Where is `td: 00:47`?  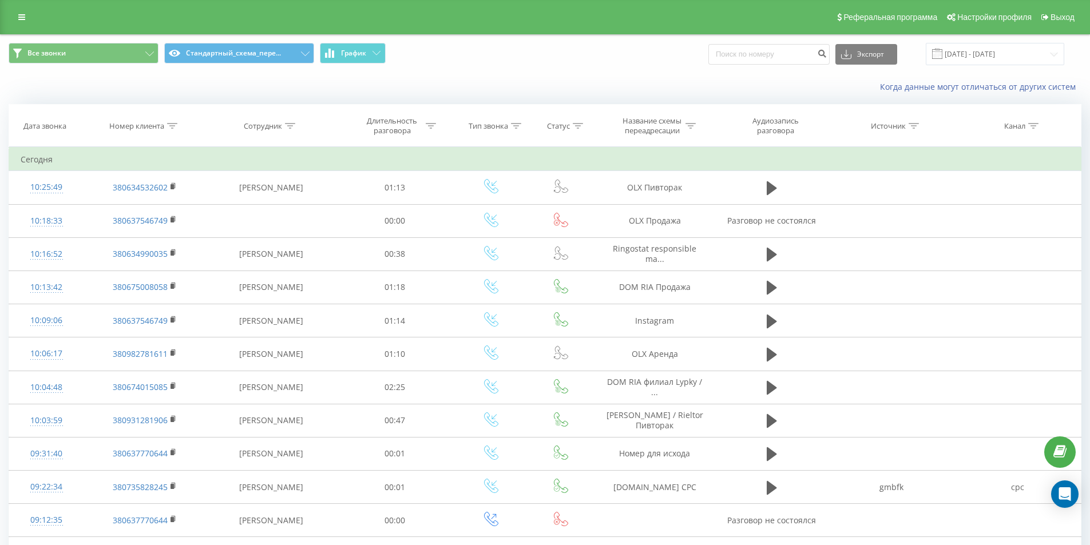 td: 00:47 is located at coordinates (395, 420).